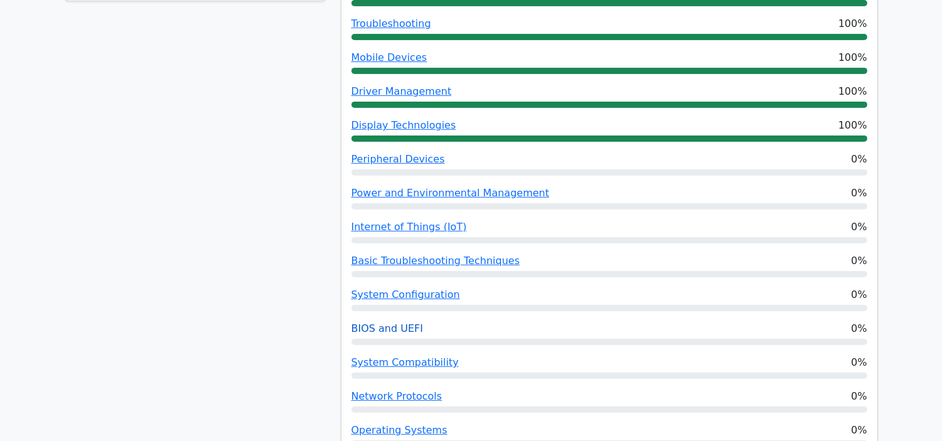 Image resolution: width=942 pixels, height=441 pixels. Describe the element at coordinates (398, 159) in the screenshot. I see `a: Peripheral Devices` at that location.